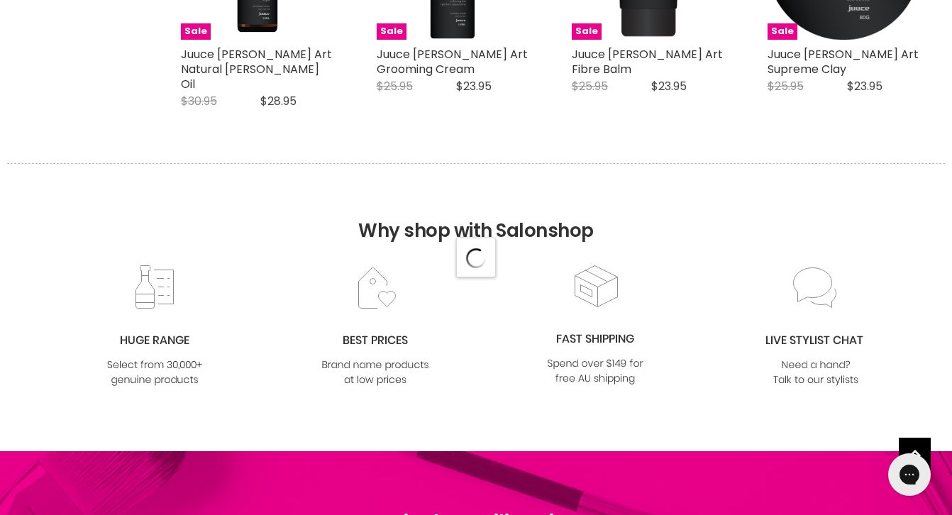 This screenshot has height=515, width=952. I want to click on img: prices.jpg, so click(375, 326).